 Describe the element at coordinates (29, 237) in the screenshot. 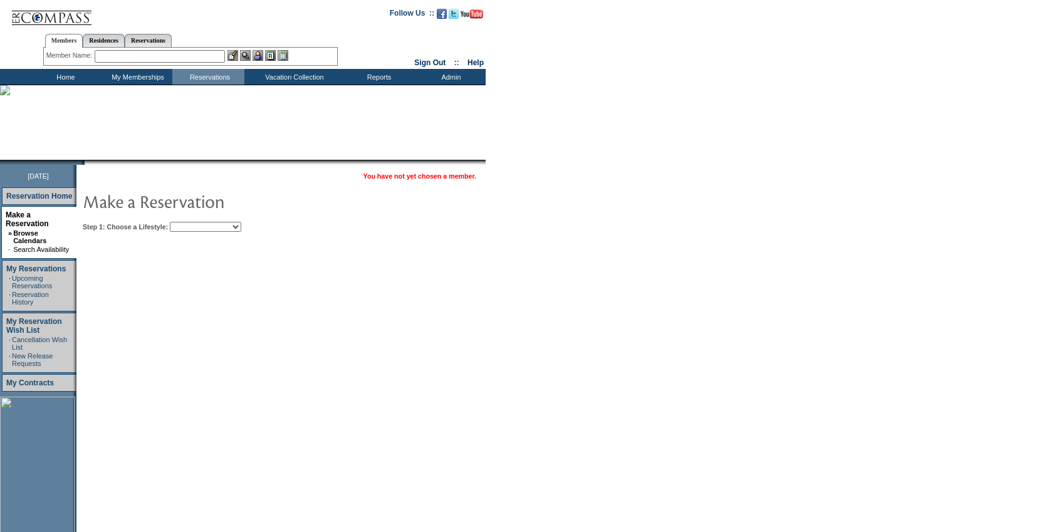

I see `a: Browse Calendars` at that location.